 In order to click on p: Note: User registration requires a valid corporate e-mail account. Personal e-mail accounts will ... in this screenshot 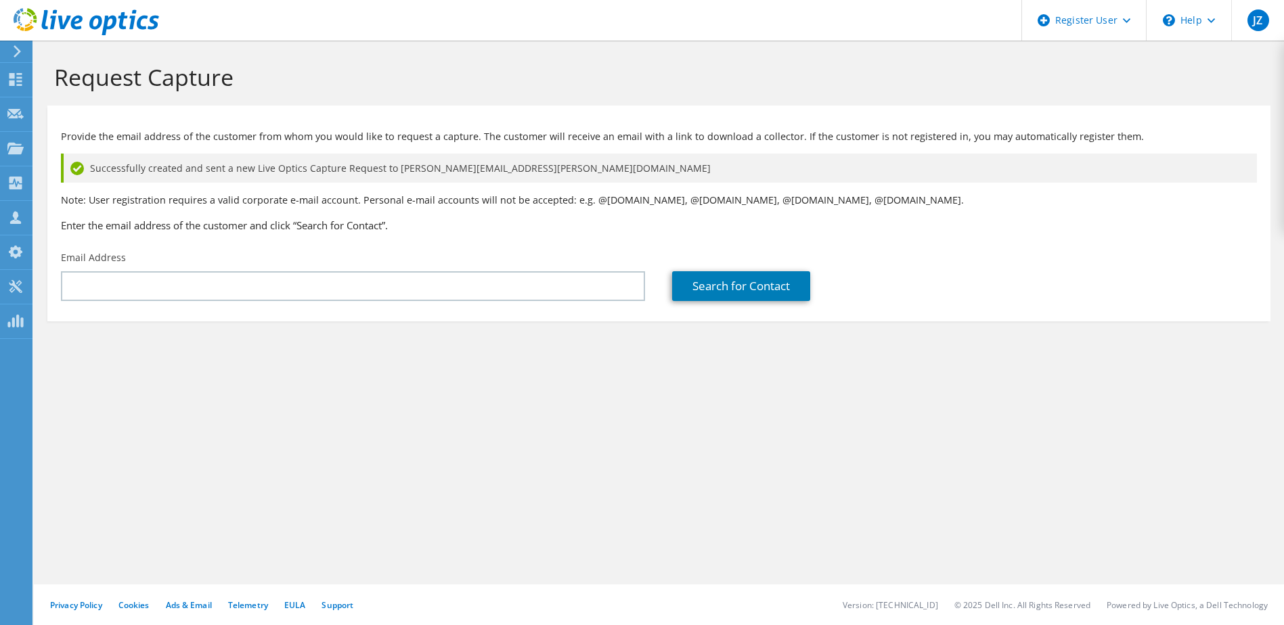, I will do `click(658, 200)`.